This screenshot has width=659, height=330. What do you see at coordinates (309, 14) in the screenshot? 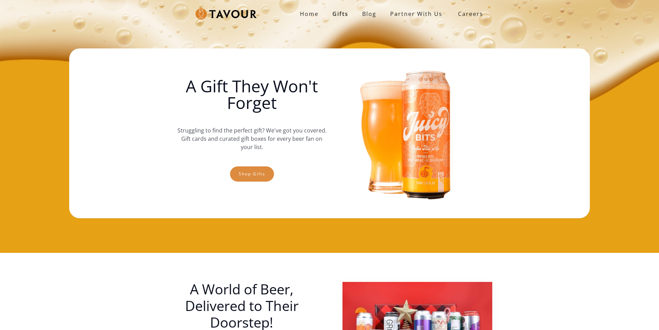
I see `a: Home` at bounding box center [309, 14].